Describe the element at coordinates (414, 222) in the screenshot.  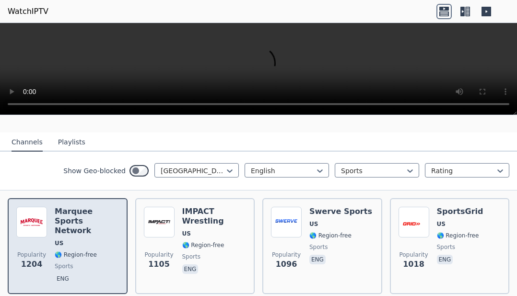
I see `img: SportsGrid` at that location.